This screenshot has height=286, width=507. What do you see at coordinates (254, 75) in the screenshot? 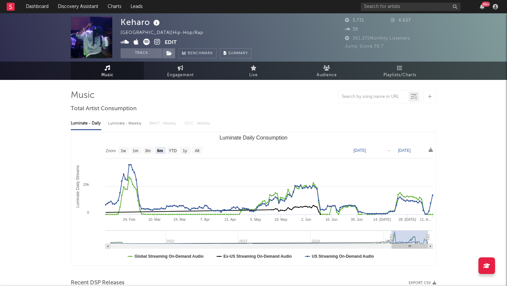
I see `span: Live` at bounding box center [254, 75].